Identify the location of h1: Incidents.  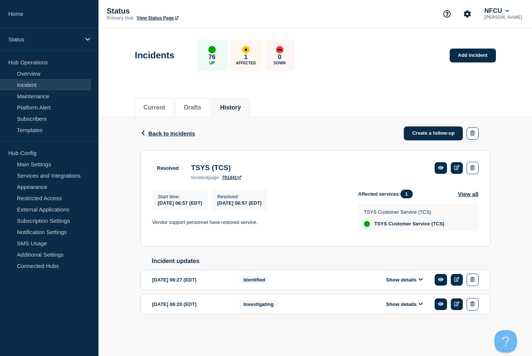
(155, 55).